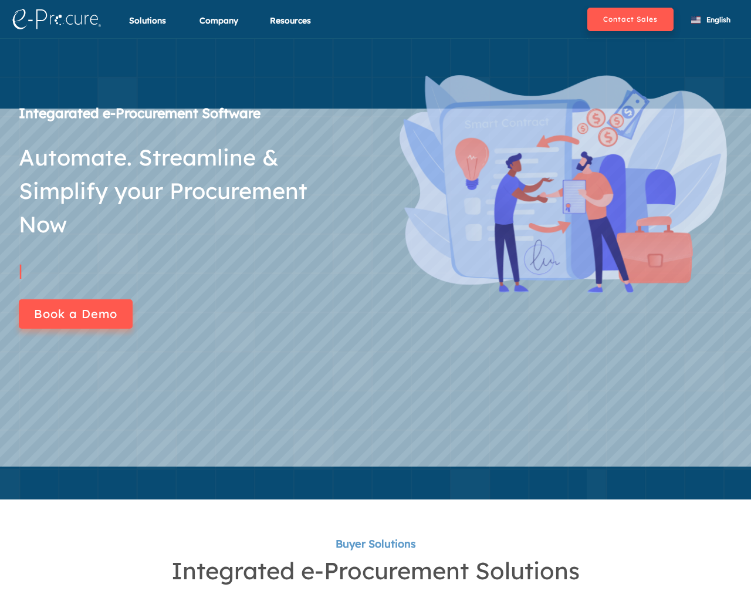 This screenshot has width=751, height=601. I want to click on img: logo, so click(56, 19).